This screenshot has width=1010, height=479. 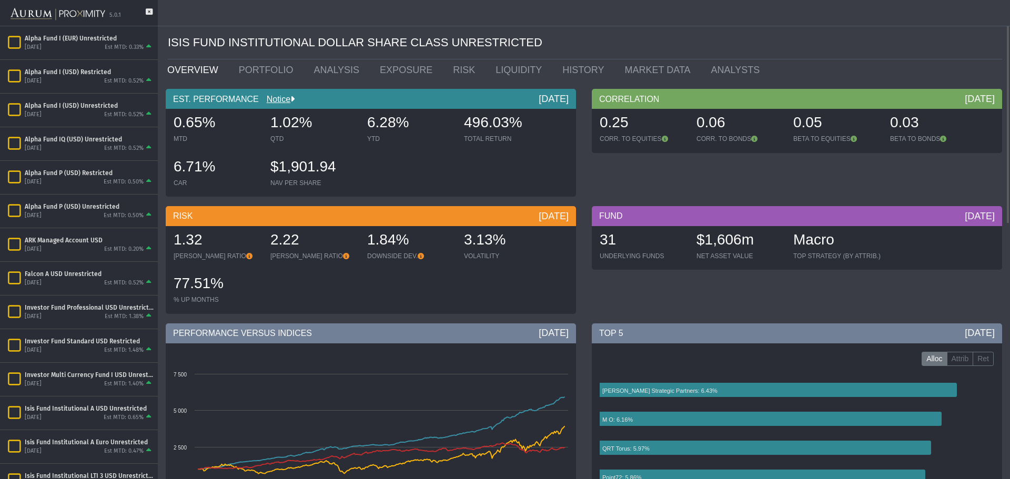 What do you see at coordinates (660, 70) in the screenshot?
I see `a: MARKET DATA` at bounding box center [660, 70].